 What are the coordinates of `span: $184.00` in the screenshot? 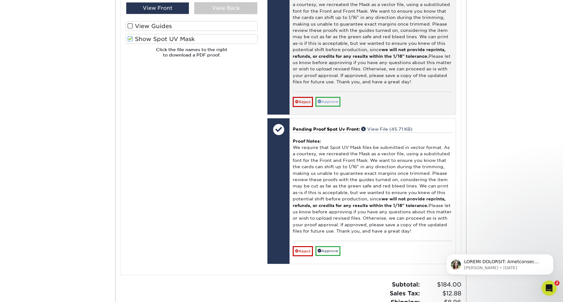 It's located at (441, 285).